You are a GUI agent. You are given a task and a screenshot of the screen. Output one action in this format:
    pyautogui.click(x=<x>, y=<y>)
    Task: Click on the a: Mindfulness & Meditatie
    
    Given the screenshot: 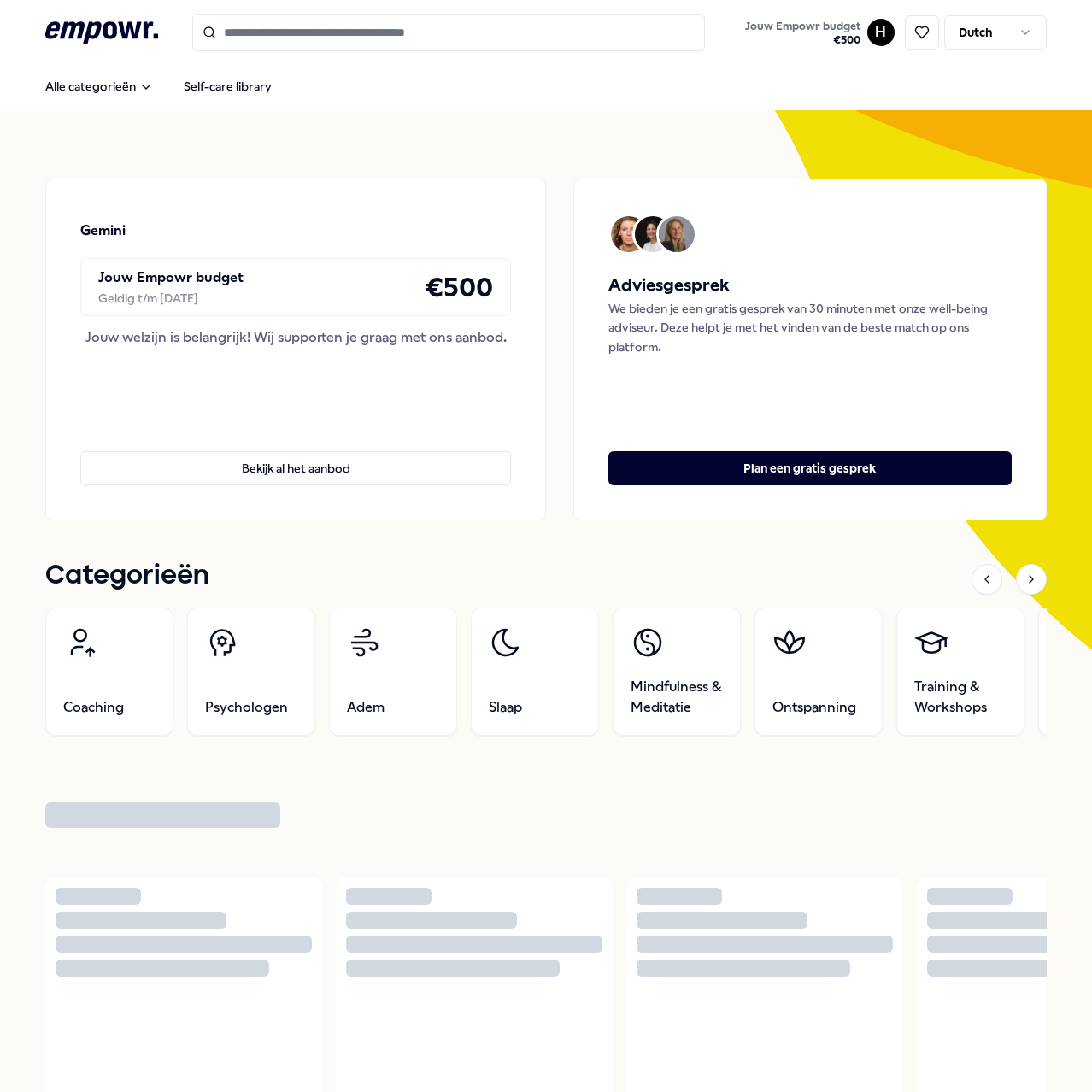 What is the action you would take?
    pyautogui.click(x=677, y=672)
    